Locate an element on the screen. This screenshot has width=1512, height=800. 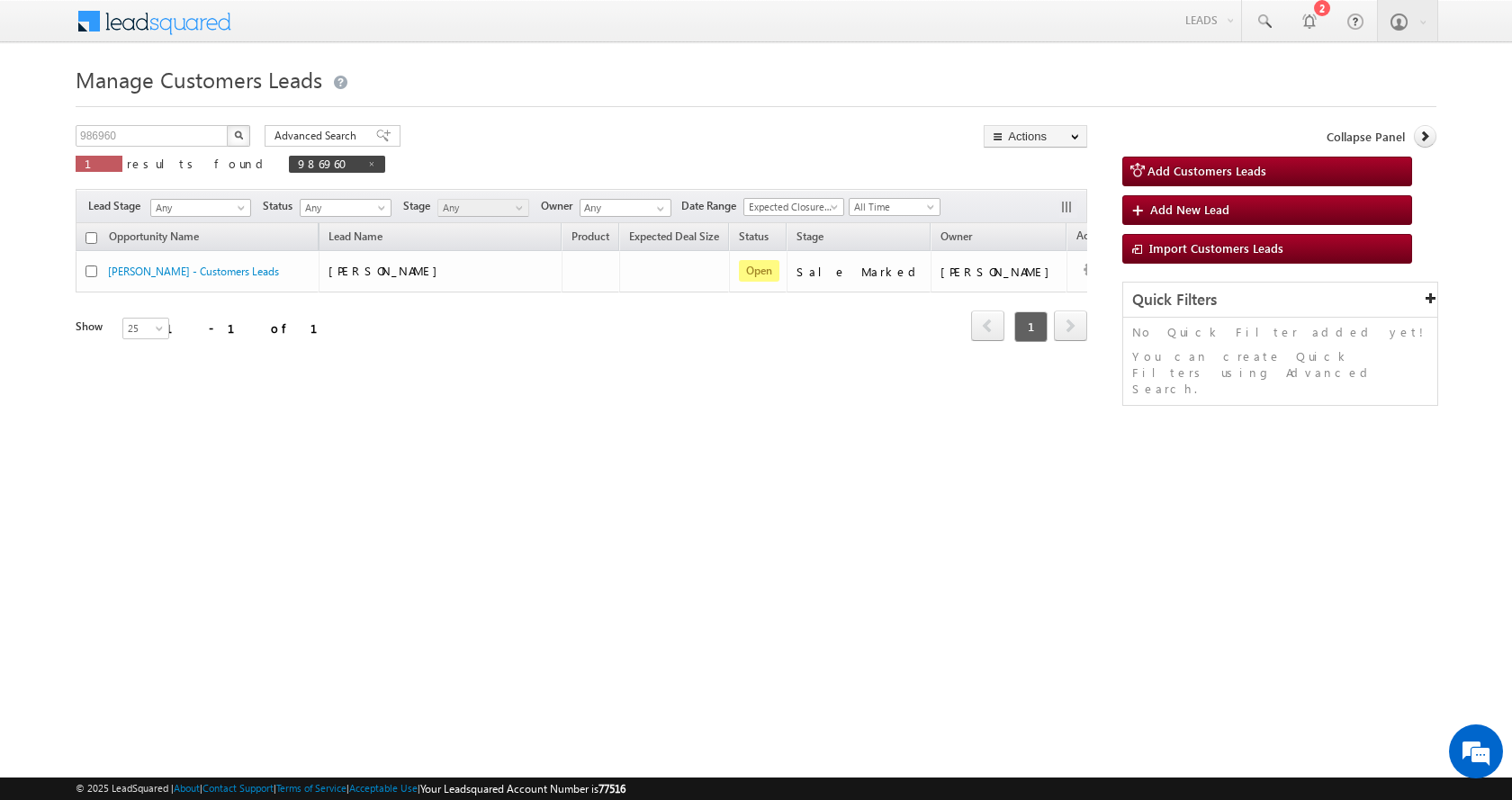
a: Stage is located at coordinates (810, 238).